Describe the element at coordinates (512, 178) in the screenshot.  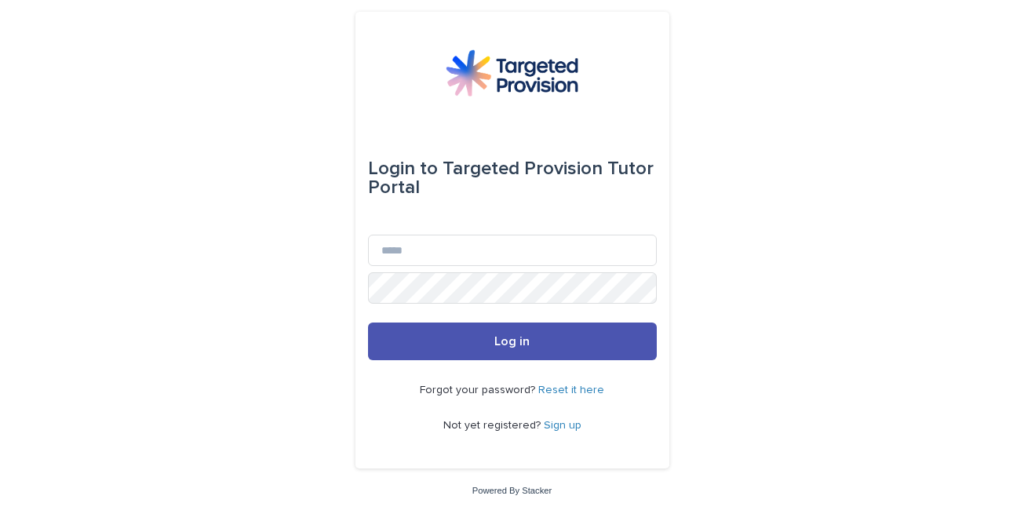
I see `div: Targeted Provision Tutor Portal` at that location.